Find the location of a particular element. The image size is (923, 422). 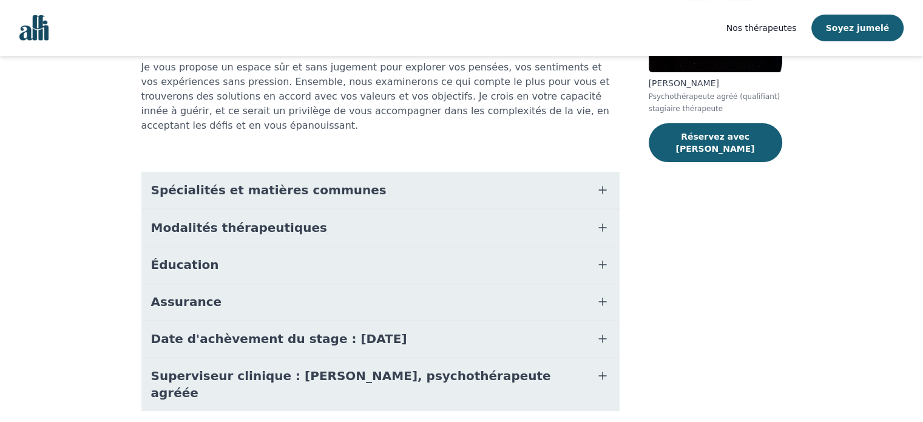

button: Spécialités et matières communes is located at coordinates (380, 190).